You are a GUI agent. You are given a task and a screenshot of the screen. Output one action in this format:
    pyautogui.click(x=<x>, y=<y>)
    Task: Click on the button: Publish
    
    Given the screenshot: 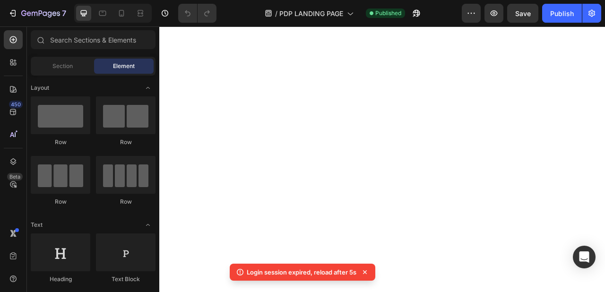 What is the action you would take?
    pyautogui.click(x=562, y=13)
    